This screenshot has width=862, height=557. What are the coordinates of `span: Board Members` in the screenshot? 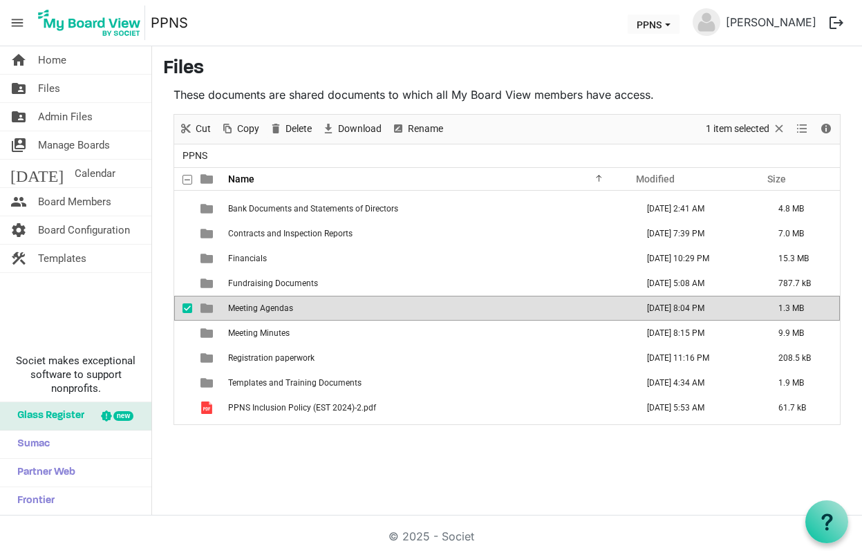 It's located at (75, 202).